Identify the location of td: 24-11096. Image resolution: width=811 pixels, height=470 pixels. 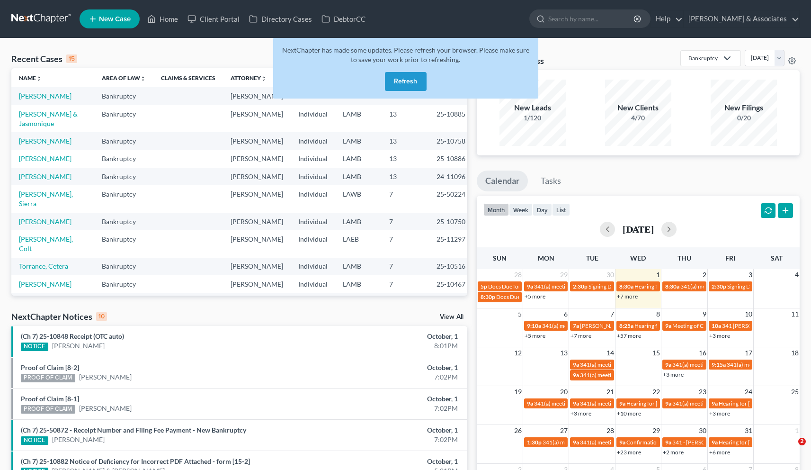
(452, 176).